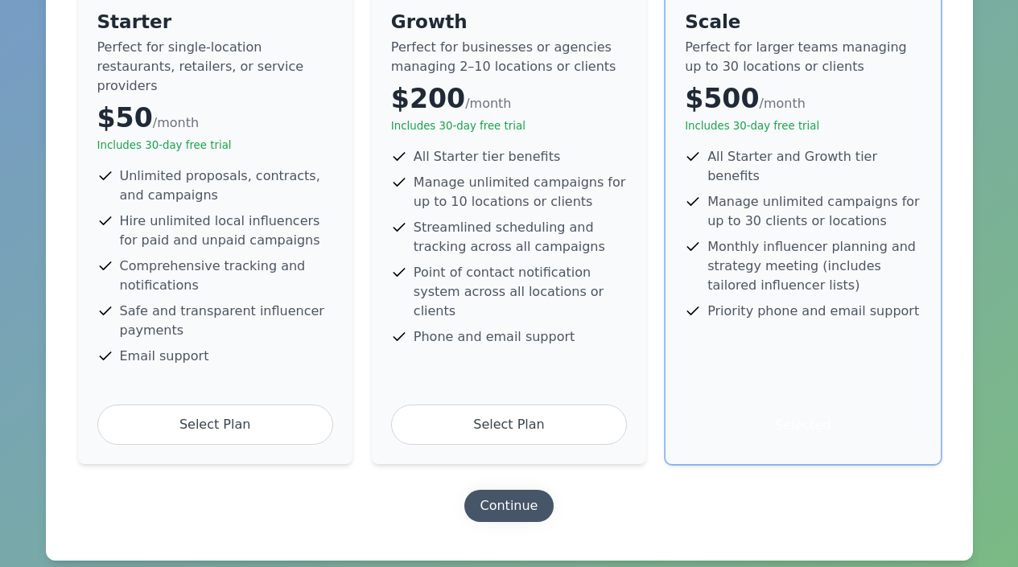 The image size is (1018, 567). I want to click on span: Phone and email support, so click(494, 337).